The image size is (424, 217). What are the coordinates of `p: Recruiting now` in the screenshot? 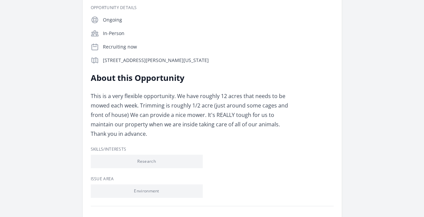 It's located at (218, 47).